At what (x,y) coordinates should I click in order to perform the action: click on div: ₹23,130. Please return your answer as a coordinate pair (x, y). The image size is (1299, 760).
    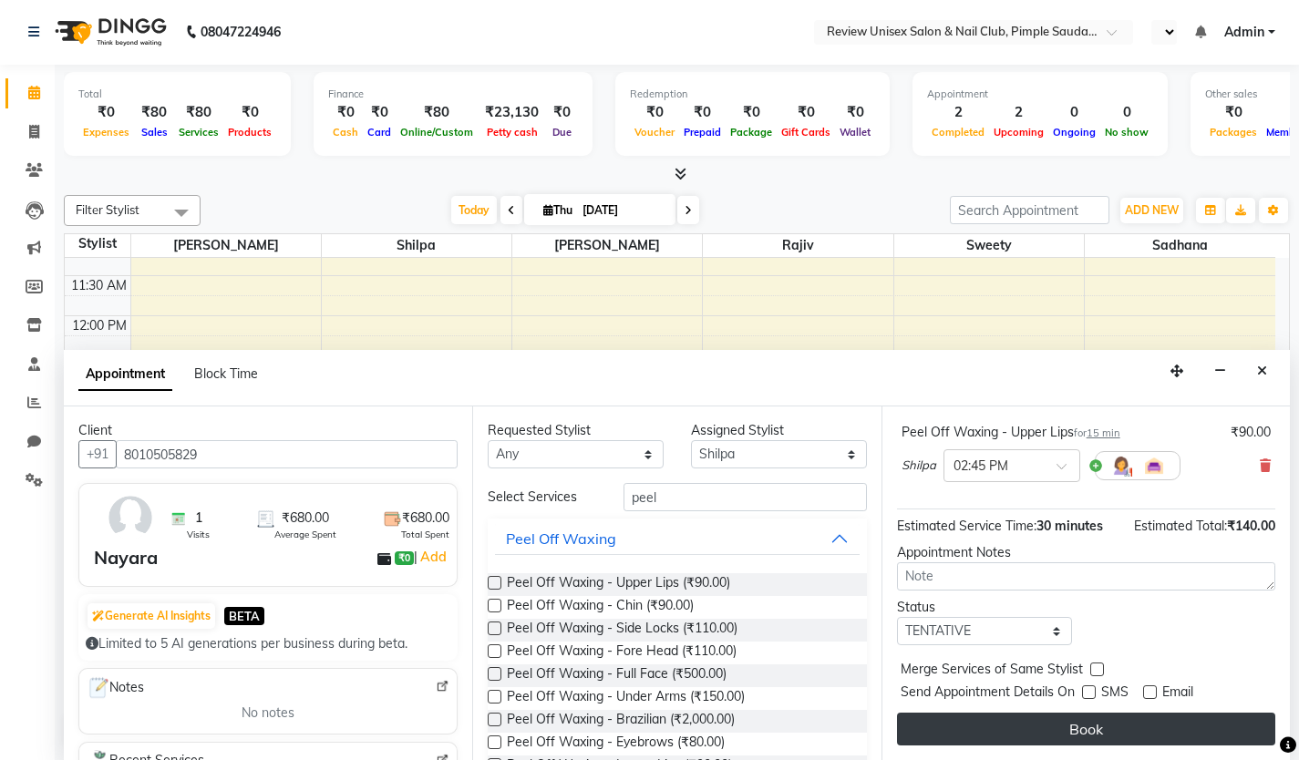
    Looking at the image, I should click on (511, 112).